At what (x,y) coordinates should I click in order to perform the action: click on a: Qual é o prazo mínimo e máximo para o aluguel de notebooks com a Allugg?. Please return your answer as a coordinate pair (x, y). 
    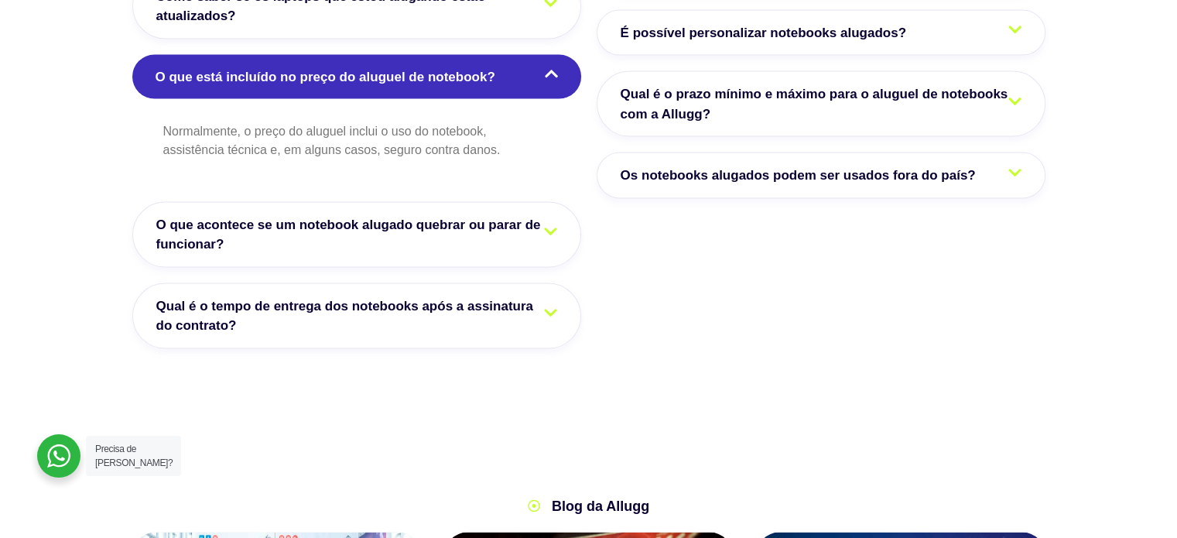
    Looking at the image, I should click on (821, 104).